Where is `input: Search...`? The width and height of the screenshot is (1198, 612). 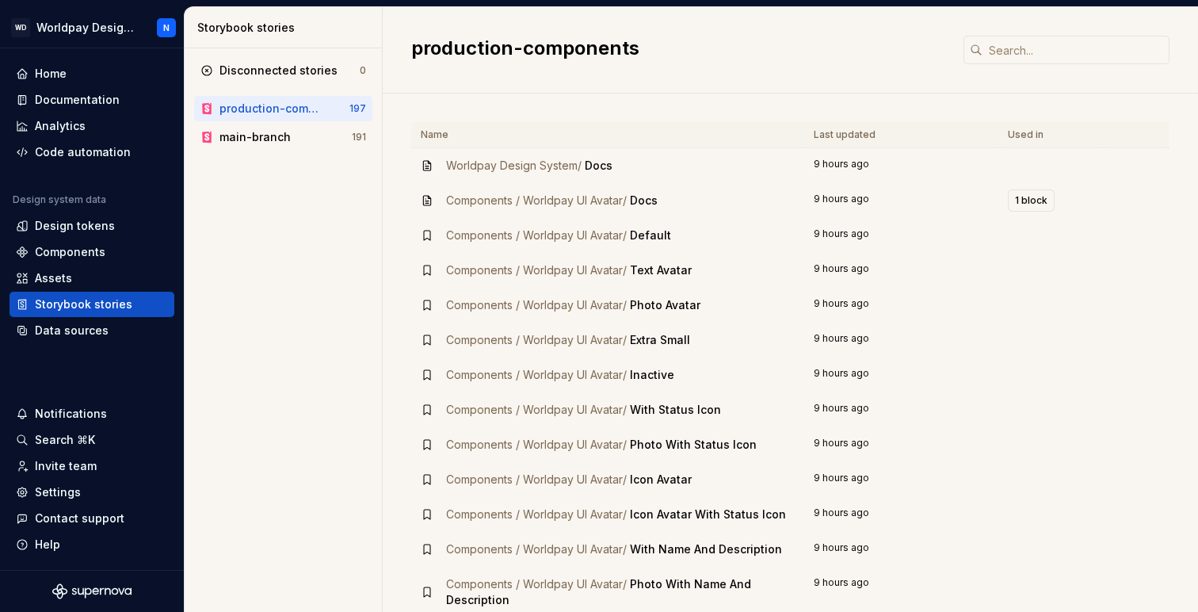 input: Search... is located at coordinates (1076, 50).